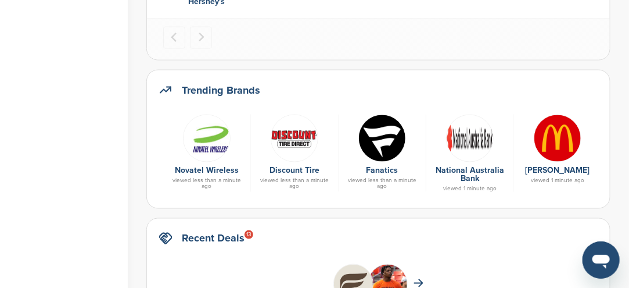 This screenshot has width=629, height=288. I want to click on img: Data, so click(295, 138).